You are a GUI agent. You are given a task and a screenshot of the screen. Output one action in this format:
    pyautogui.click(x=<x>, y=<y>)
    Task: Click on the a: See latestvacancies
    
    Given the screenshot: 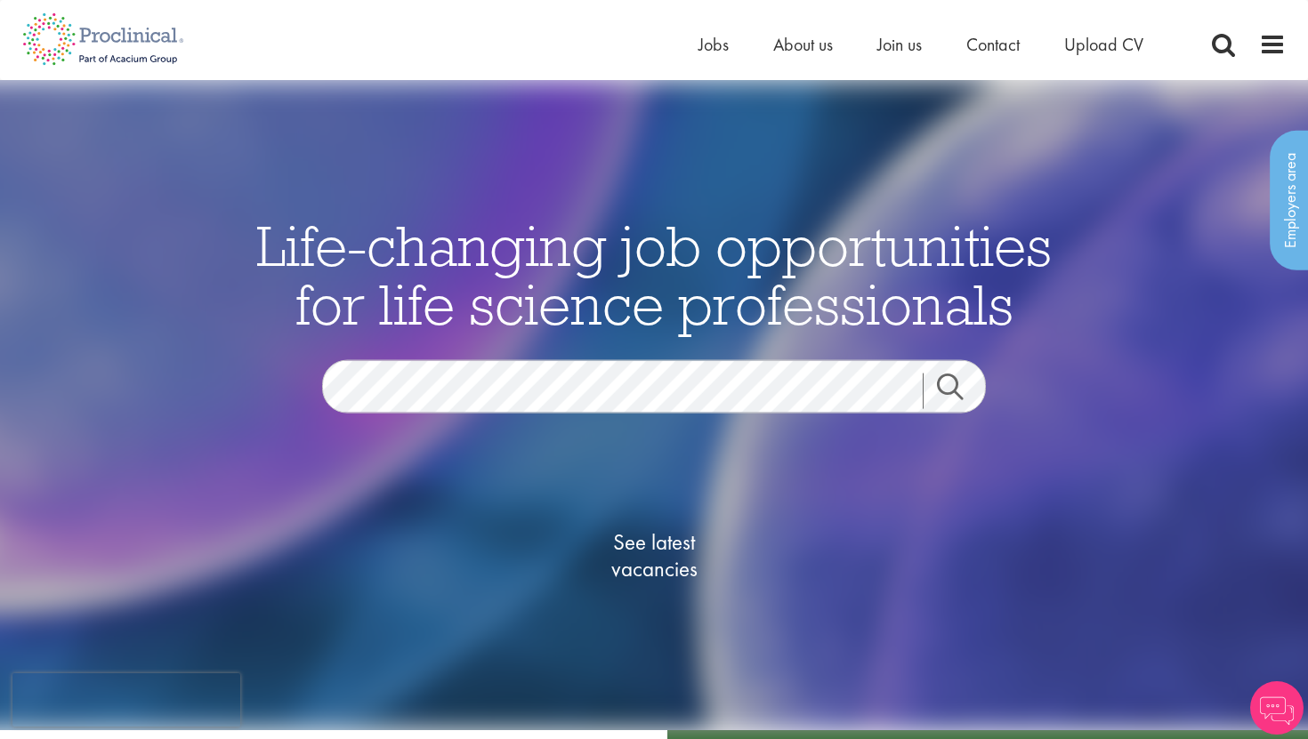 What is the action you would take?
    pyautogui.click(x=654, y=556)
    